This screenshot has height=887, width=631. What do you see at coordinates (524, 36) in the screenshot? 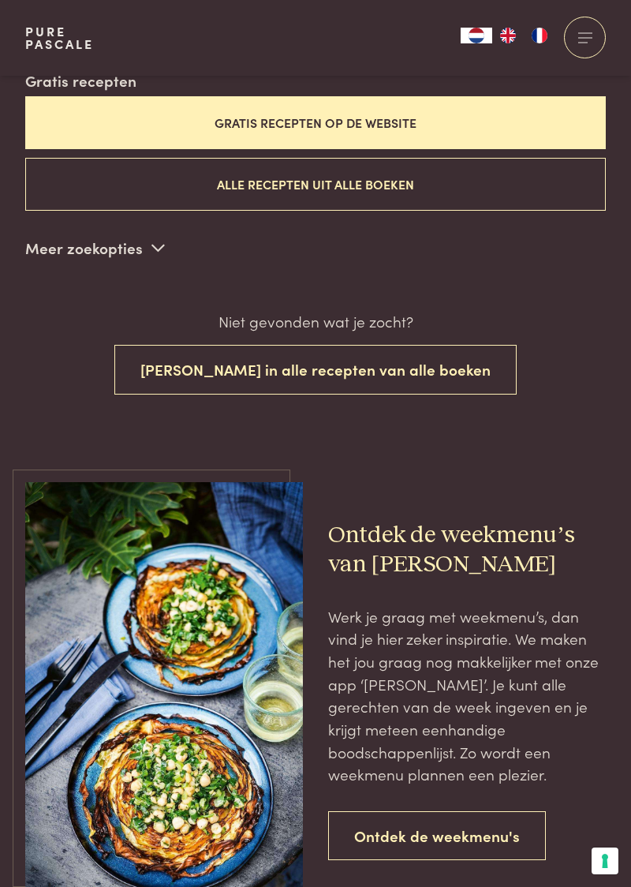
I see `ul: Language list` at bounding box center [524, 36].